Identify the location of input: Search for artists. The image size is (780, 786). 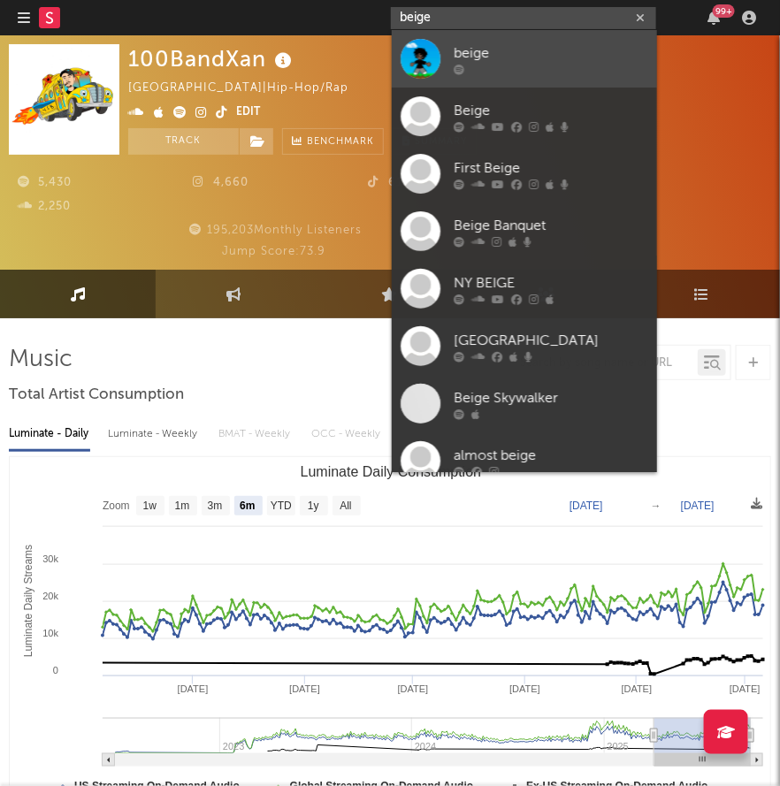
(523, 18).